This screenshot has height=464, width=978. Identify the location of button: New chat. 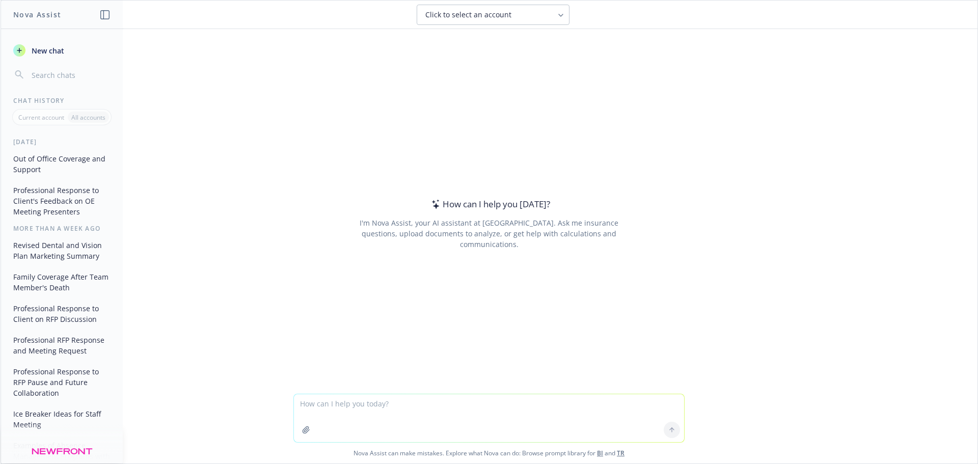
(62, 50).